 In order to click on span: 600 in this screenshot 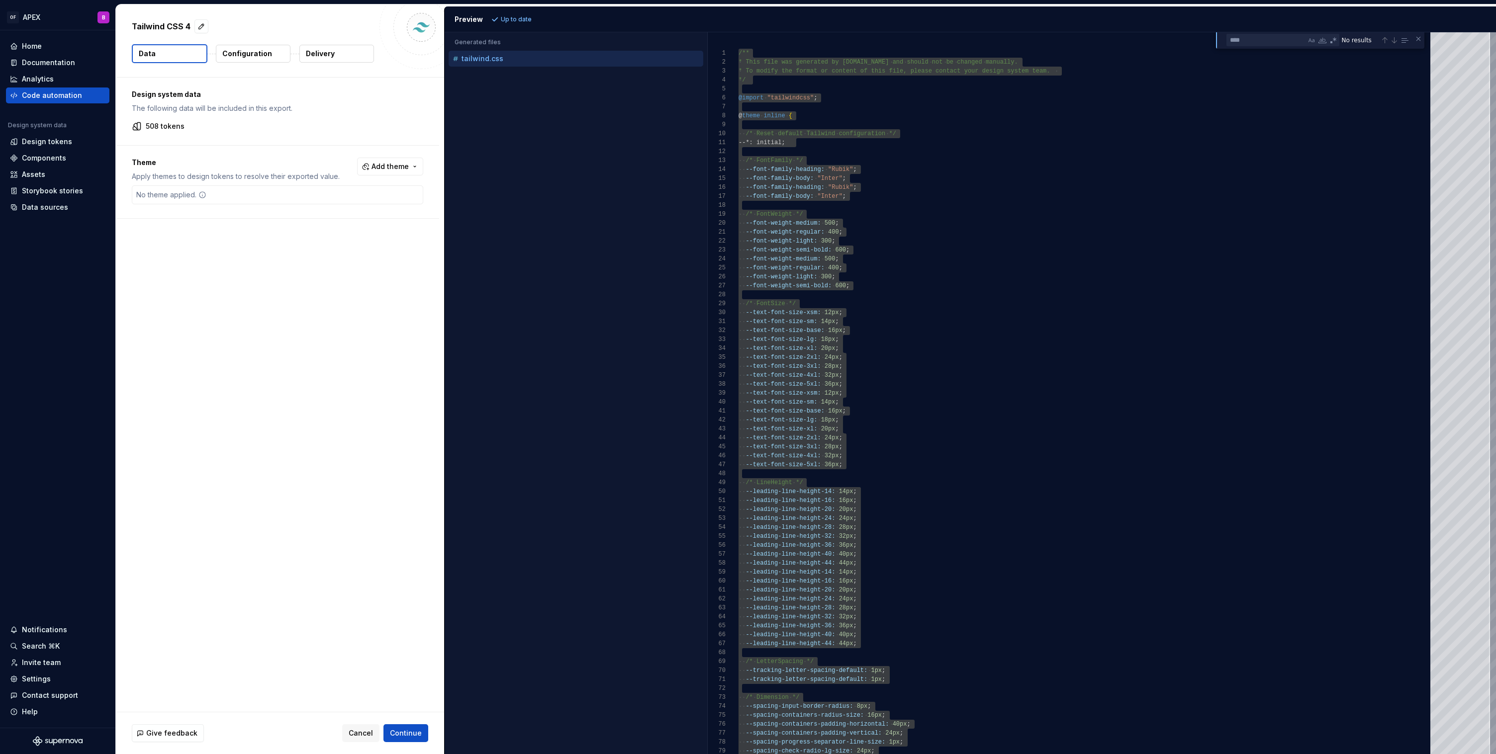, I will do `click(840, 286)`.